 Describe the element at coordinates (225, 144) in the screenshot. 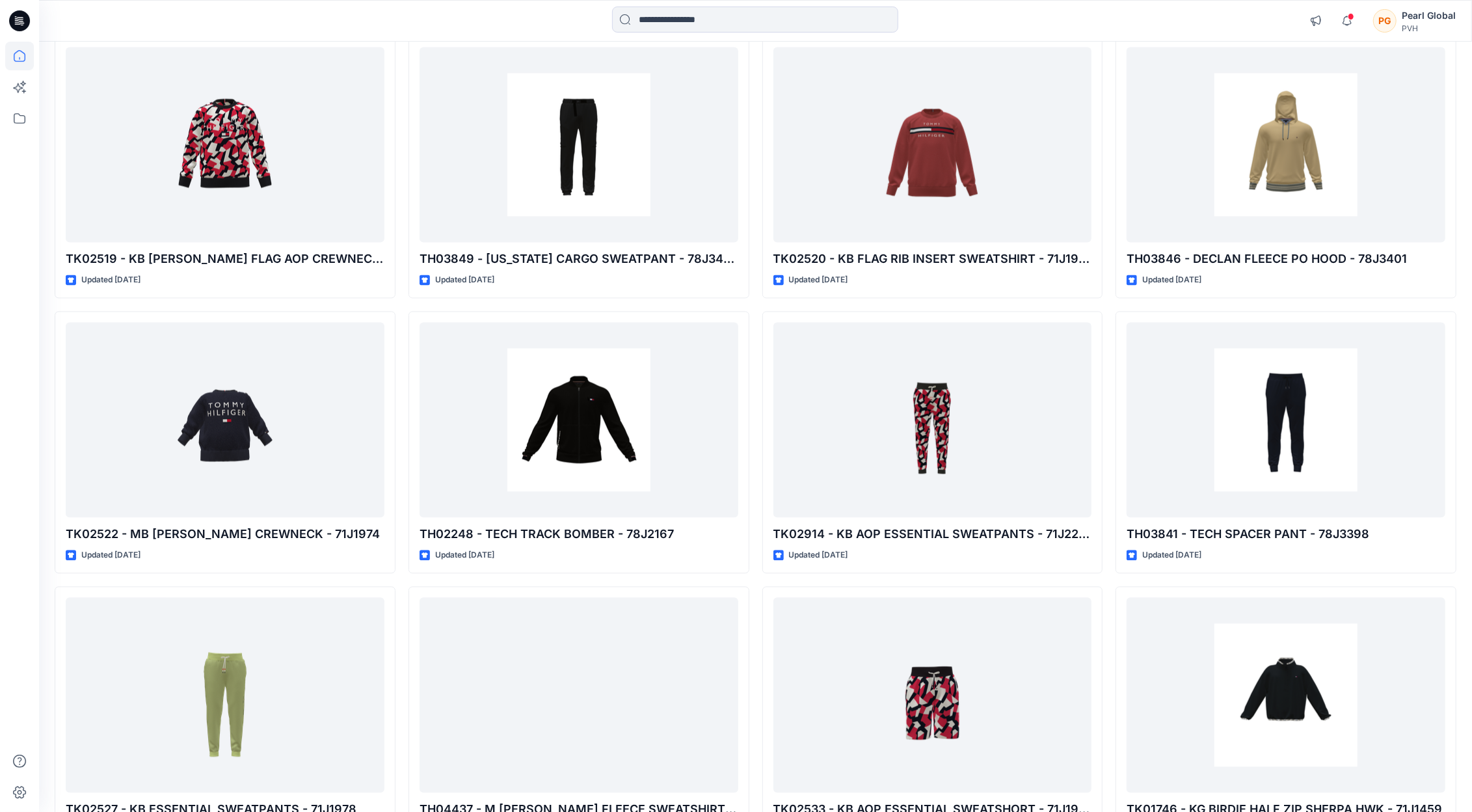

I see `a: TK02519 - KB TOMMY FLAG AOP CREWNECK - 71J1971` at that location.